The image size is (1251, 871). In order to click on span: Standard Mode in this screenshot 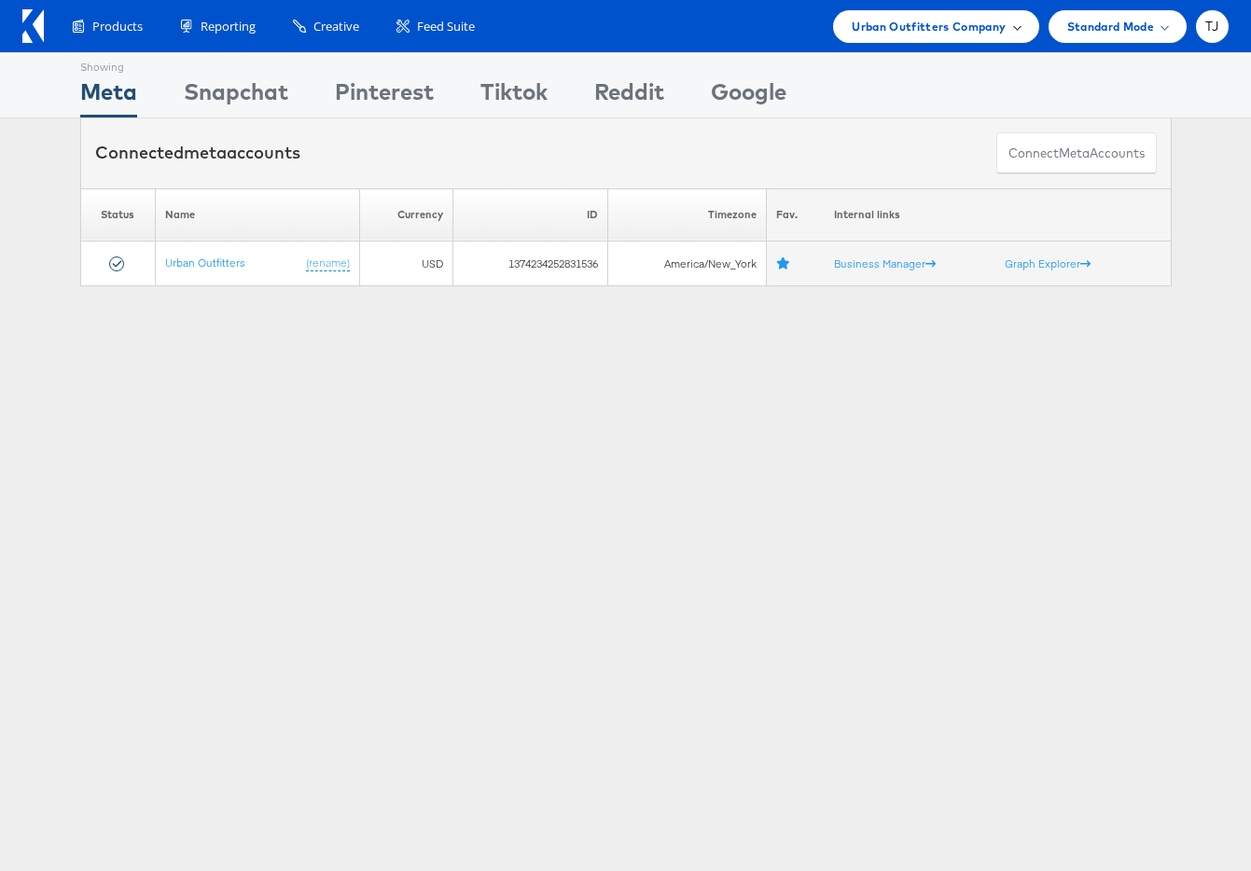, I will do `click(1110, 26)`.